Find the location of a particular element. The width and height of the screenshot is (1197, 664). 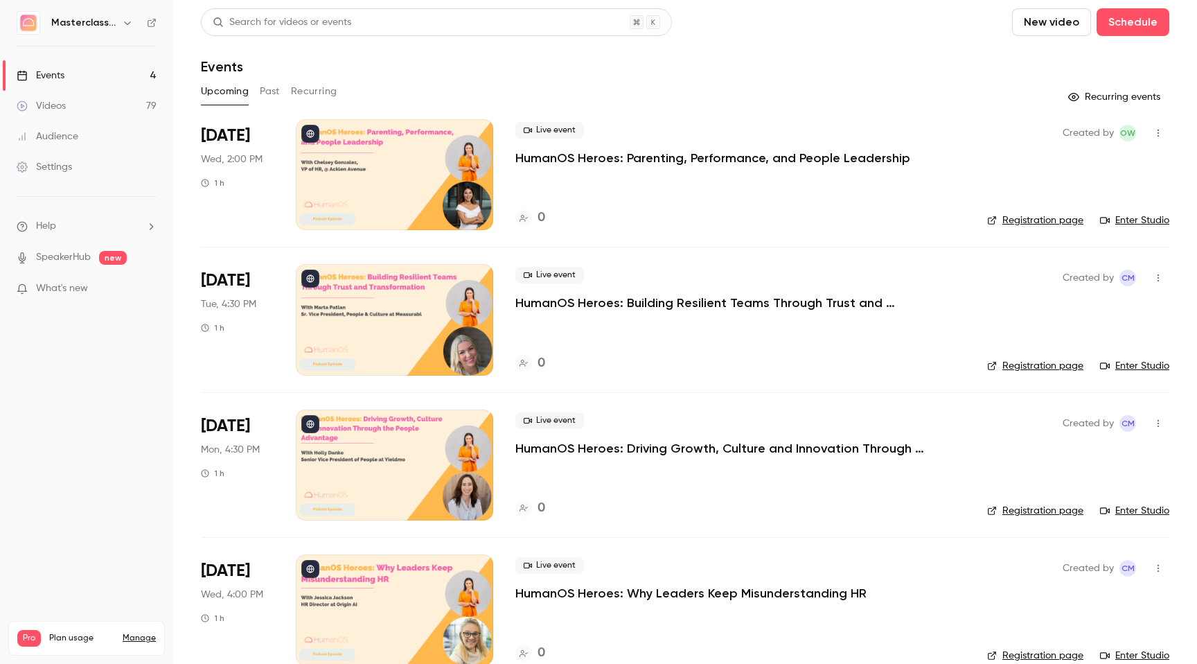

p: HumanOS Heroes: Driving Growth, Culture and Innovation Through the People Advantage is located at coordinates (723, 448).